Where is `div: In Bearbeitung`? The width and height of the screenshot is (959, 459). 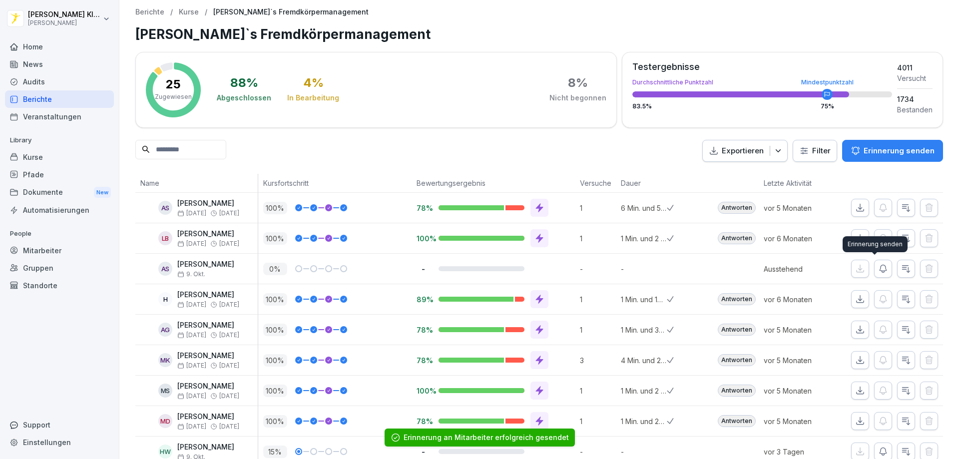 div: In Bearbeitung is located at coordinates (313, 98).